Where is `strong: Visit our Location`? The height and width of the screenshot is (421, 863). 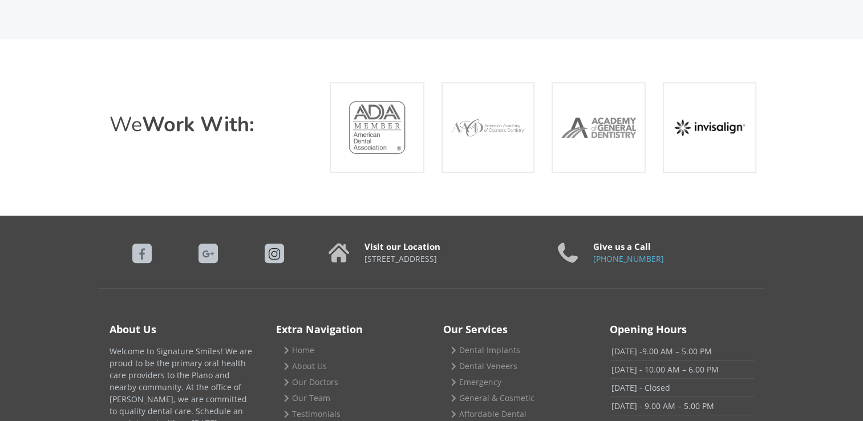
strong: Visit our Location is located at coordinates (402, 246).